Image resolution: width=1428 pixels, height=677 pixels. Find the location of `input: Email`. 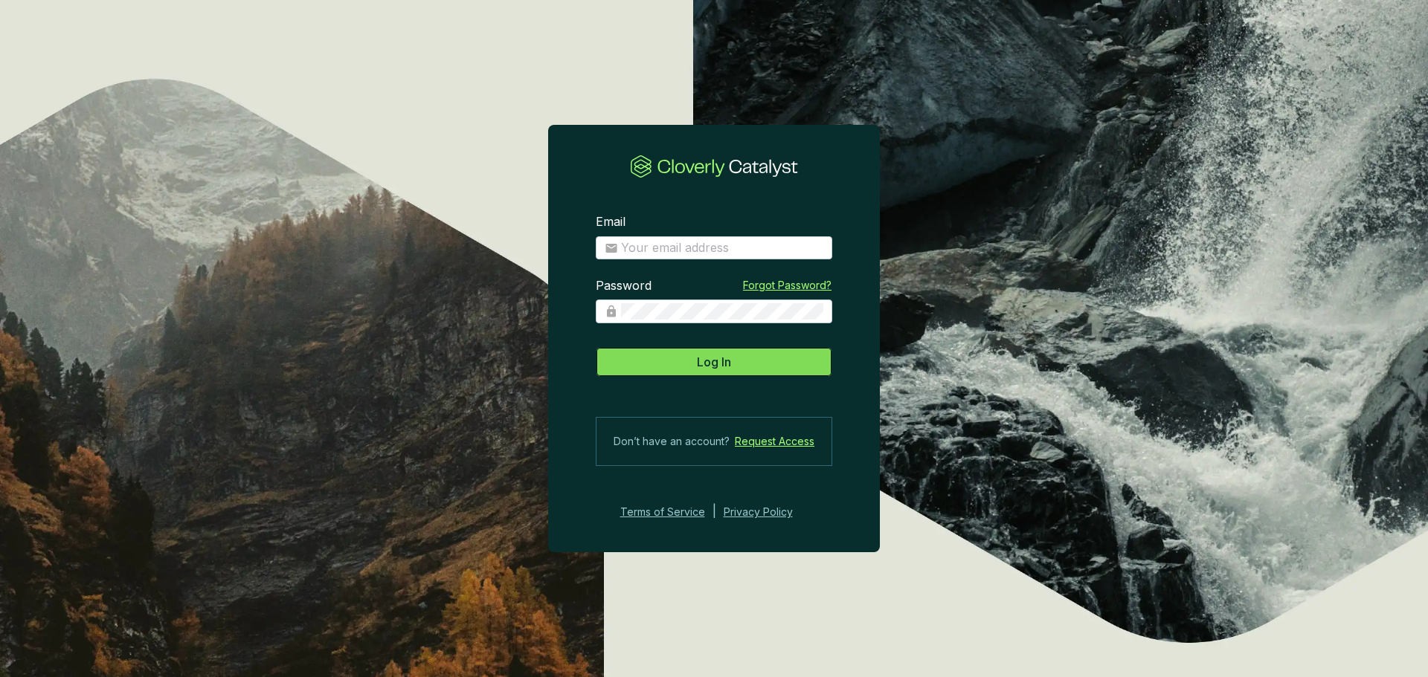

input: Email is located at coordinates (722, 248).